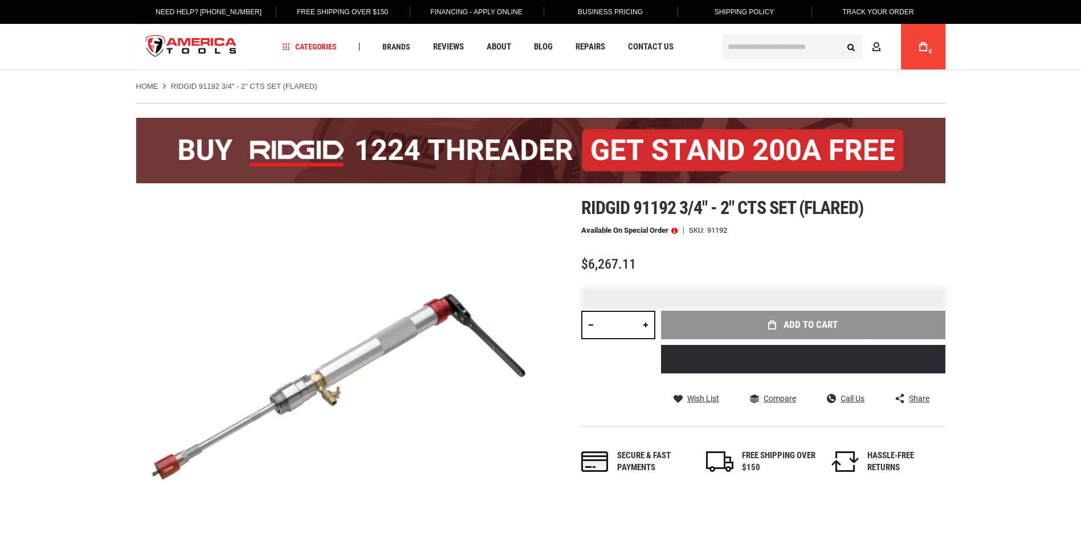  What do you see at coordinates (309, 47) in the screenshot?
I see `span: Categories` at bounding box center [309, 47].